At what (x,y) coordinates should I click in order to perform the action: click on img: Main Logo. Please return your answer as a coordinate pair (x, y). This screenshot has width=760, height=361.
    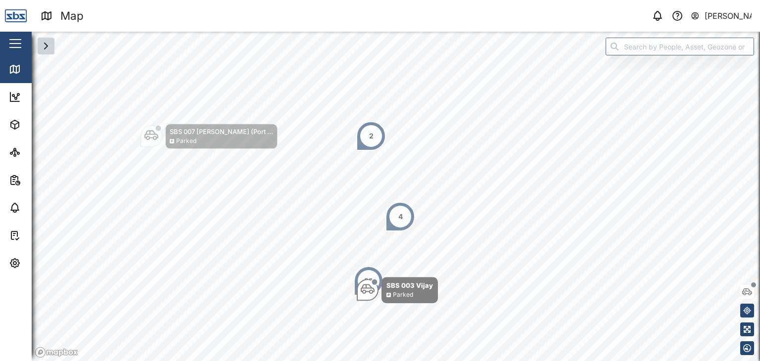
    Looking at the image, I should click on (16, 16).